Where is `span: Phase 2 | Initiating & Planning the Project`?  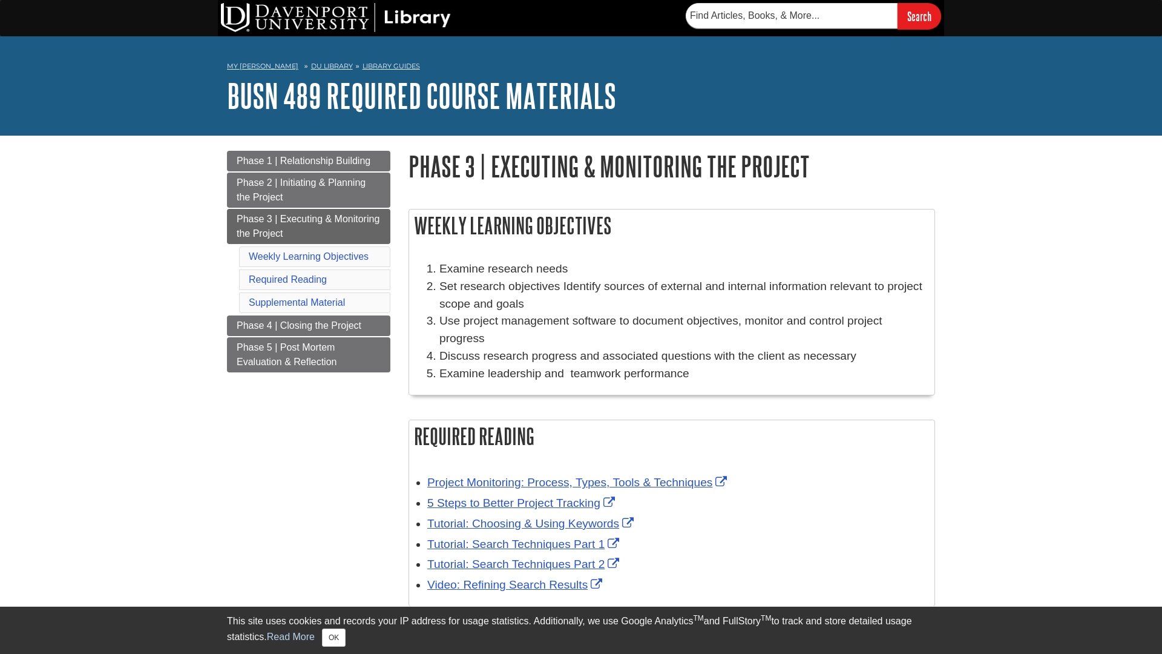 span: Phase 2 | Initiating & Planning the Project is located at coordinates (301, 189).